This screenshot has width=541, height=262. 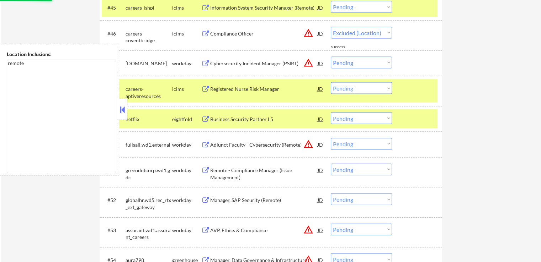 I want to click on div: Cybersecurity Incident Manager (PSIRT), so click(x=264, y=64).